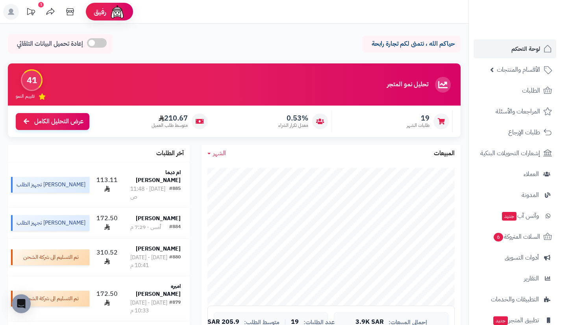 This screenshot has width=561, height=325. What do you see at coordinates (530, 195) in the screenshot?
I see `span: المدونة` at bounding box center [530, 195].